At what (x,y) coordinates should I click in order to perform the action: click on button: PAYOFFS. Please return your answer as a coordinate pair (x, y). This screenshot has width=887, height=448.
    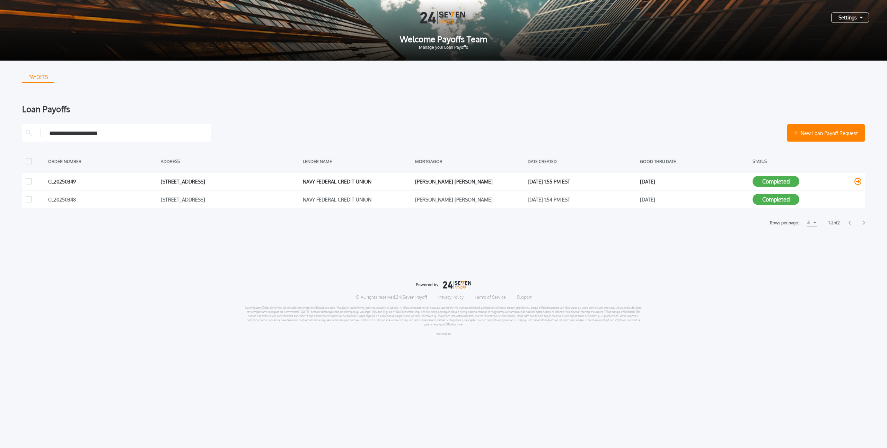
    Looking at the image, I should click on (38, 77).